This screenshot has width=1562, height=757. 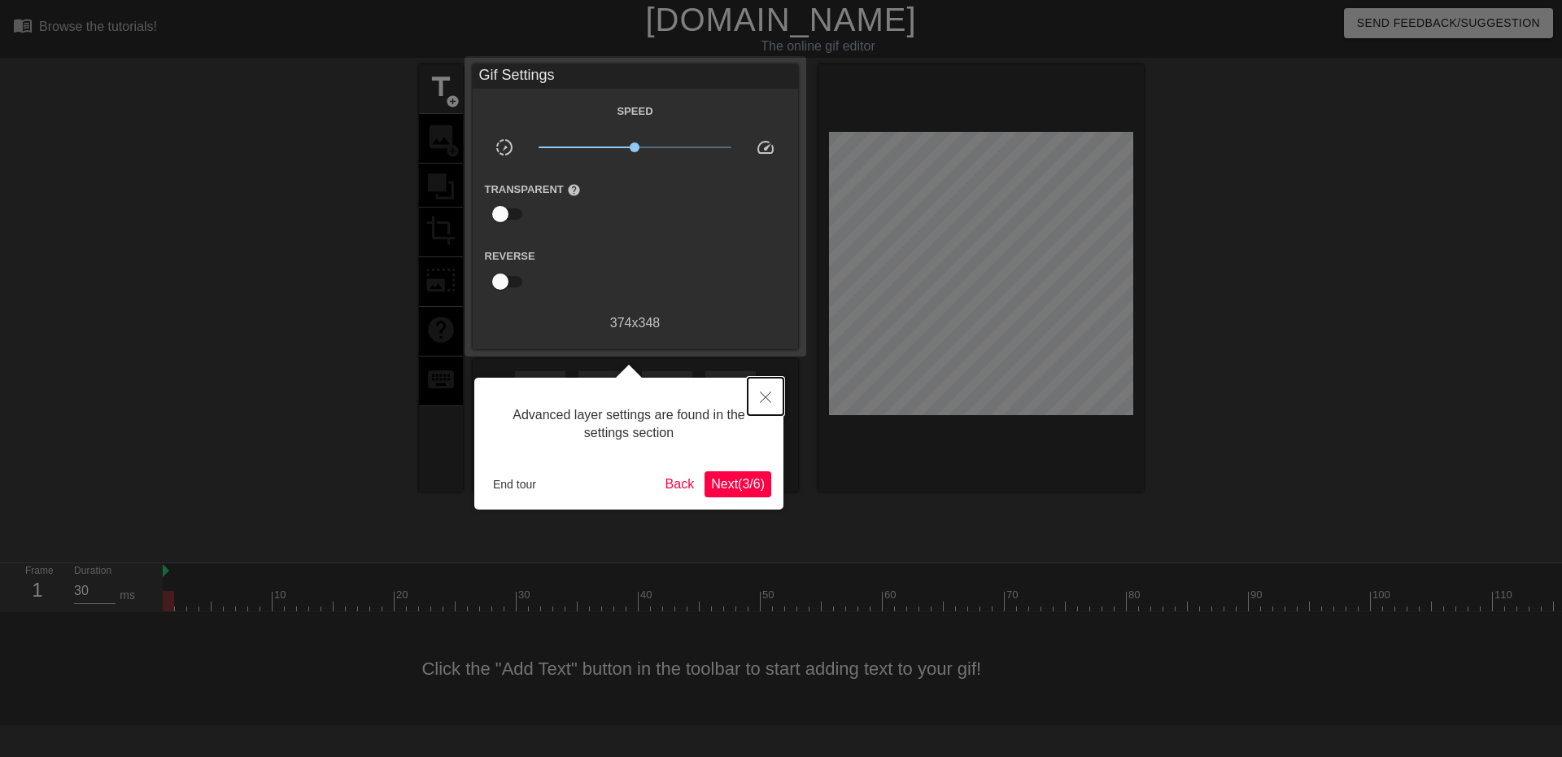 I want to click on button: Back, so click(x=680, y=484).